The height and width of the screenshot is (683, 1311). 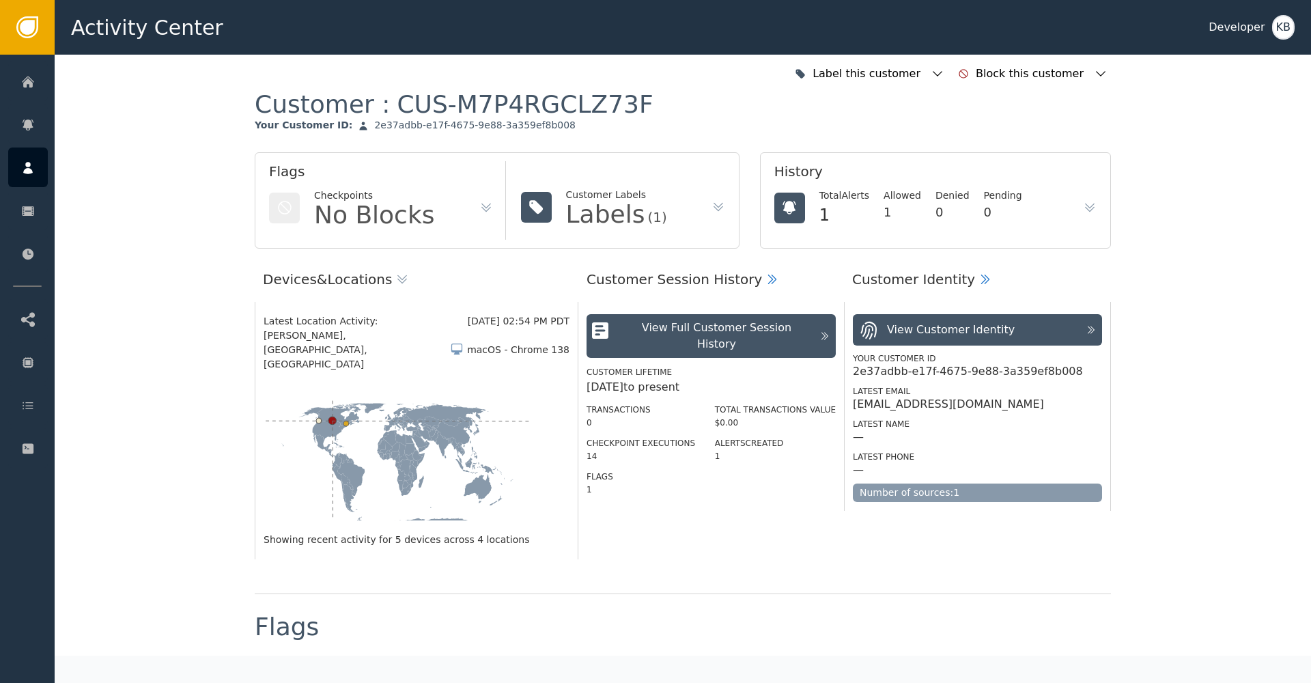 What do you see at coordinates (935, 175) in the screenshot?
I see `div: History` at bounding box center [935, 175].